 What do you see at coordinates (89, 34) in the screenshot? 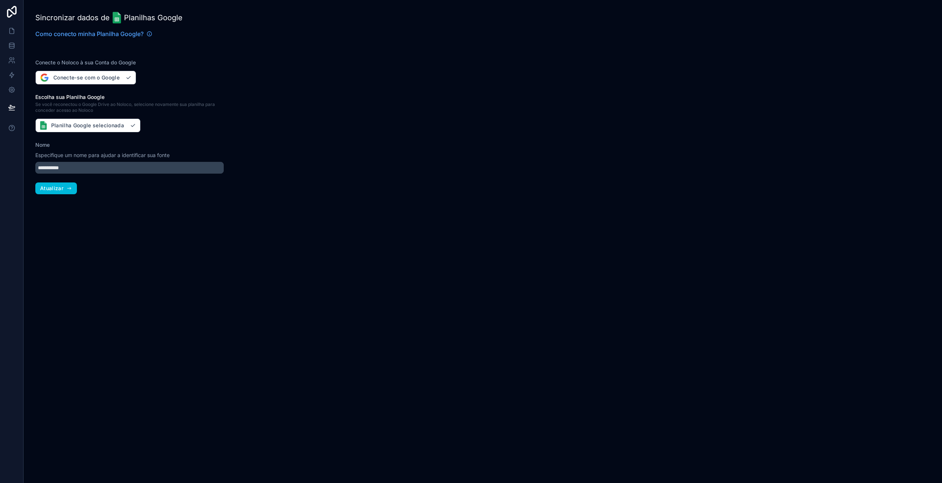
I see `font: Como conecto minha Planilha Google?` at bounding box center [89, 34].